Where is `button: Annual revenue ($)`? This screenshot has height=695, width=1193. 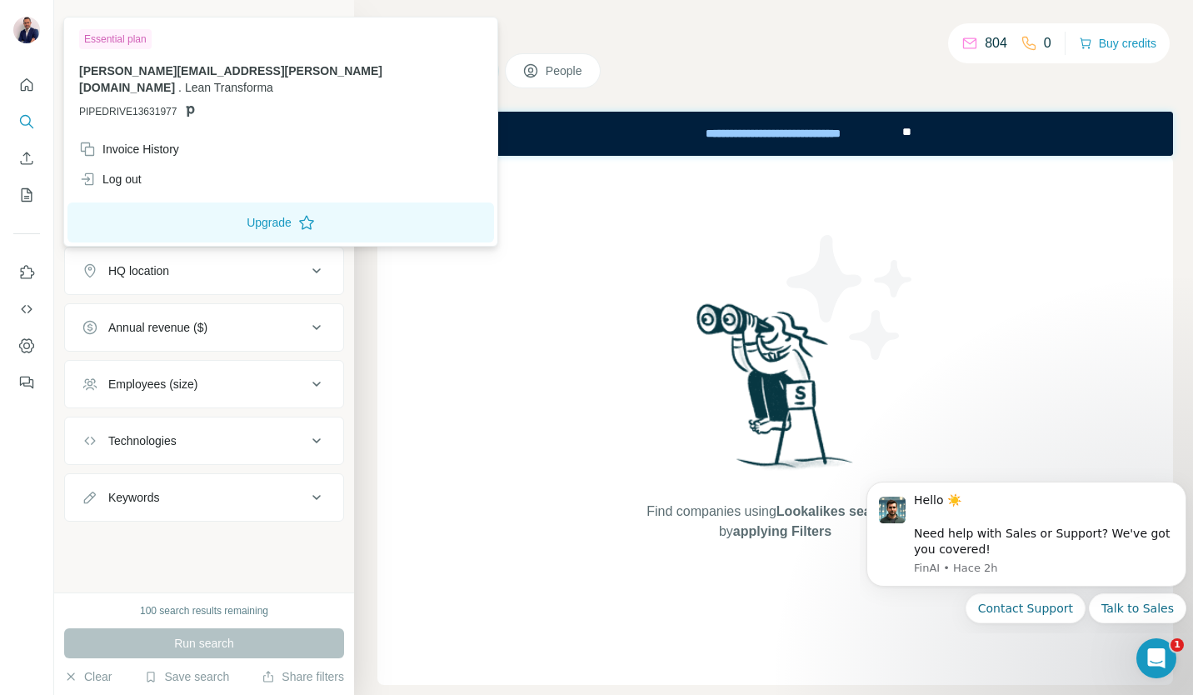 button: Annual revenue ($) is located at coordinates (204, 327).